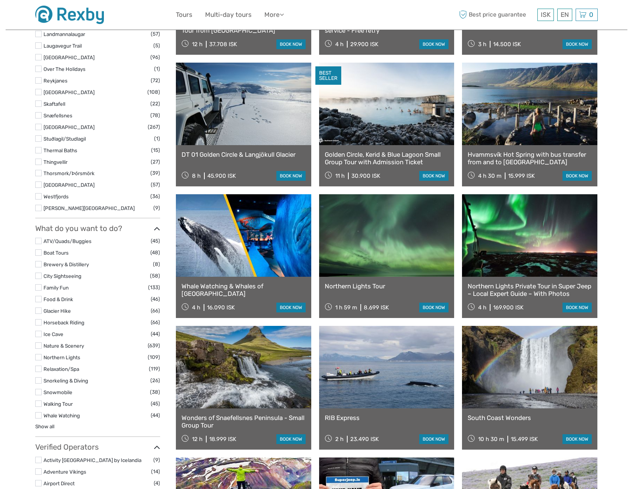  What do you see at coordinates (155, 196) in the screenshot?
I see `span: (36)` at bounding box center [155, 196].